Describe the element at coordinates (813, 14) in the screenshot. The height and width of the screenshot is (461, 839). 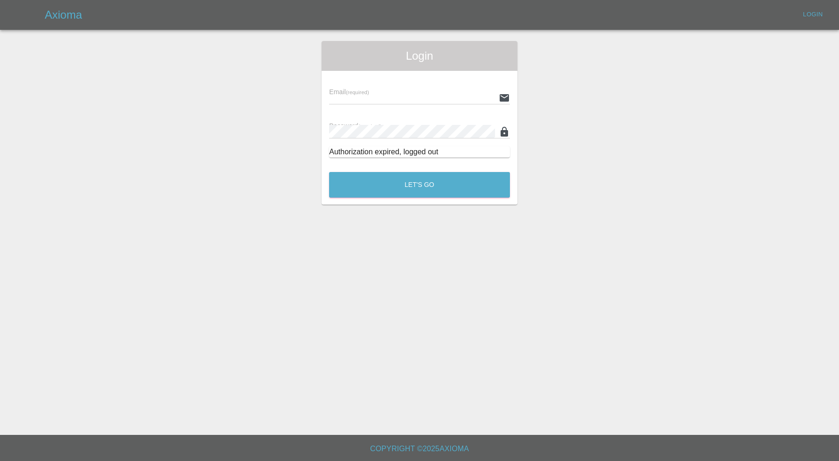
I see `a: Login` at that location.